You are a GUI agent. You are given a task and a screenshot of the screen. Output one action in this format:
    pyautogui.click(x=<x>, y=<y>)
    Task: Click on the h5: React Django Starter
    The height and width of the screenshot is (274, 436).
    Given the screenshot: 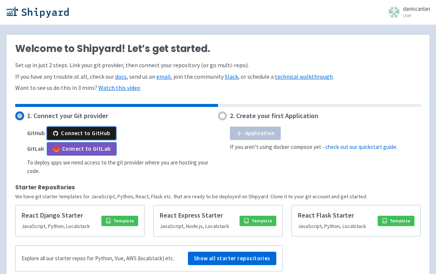 What is the action you would take?
    pyautogui.click(x=59, y=215)
    